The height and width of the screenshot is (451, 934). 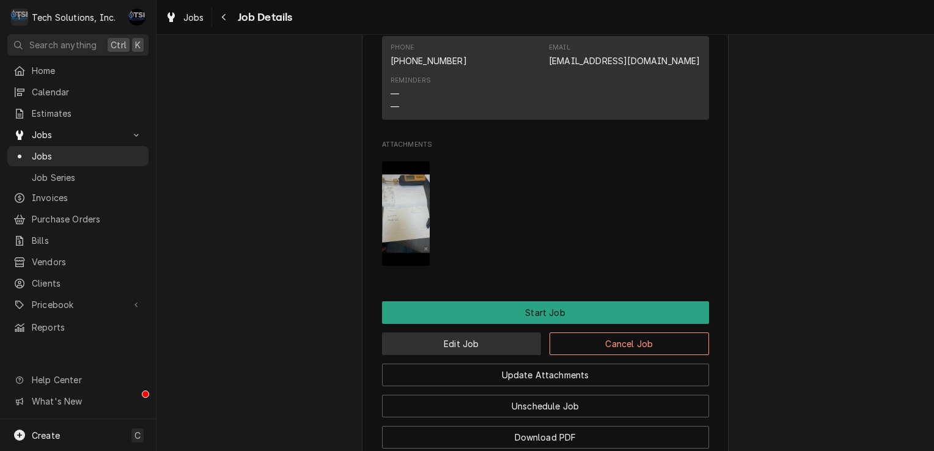 I want to click on span: Calendar, so click(x=87, y=92).